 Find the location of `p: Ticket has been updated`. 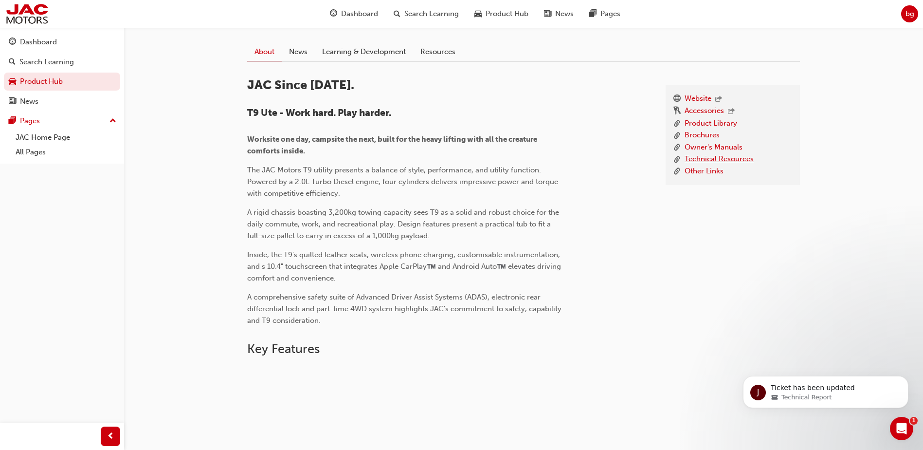

p: Ticket has been updated is located at coordinates (105, 33).